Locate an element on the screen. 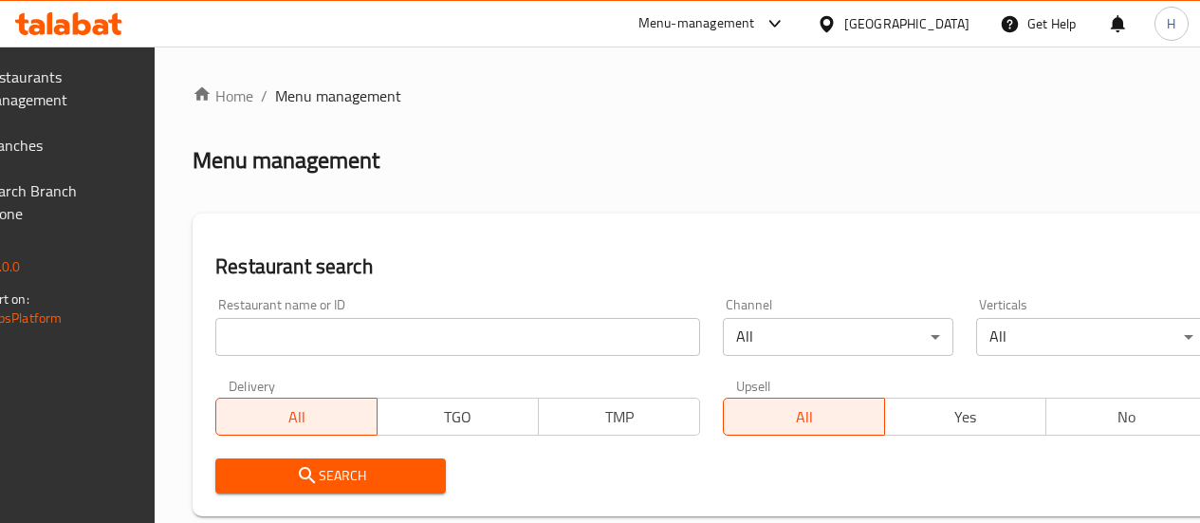  span: Search is located at coordinates (330, 475).